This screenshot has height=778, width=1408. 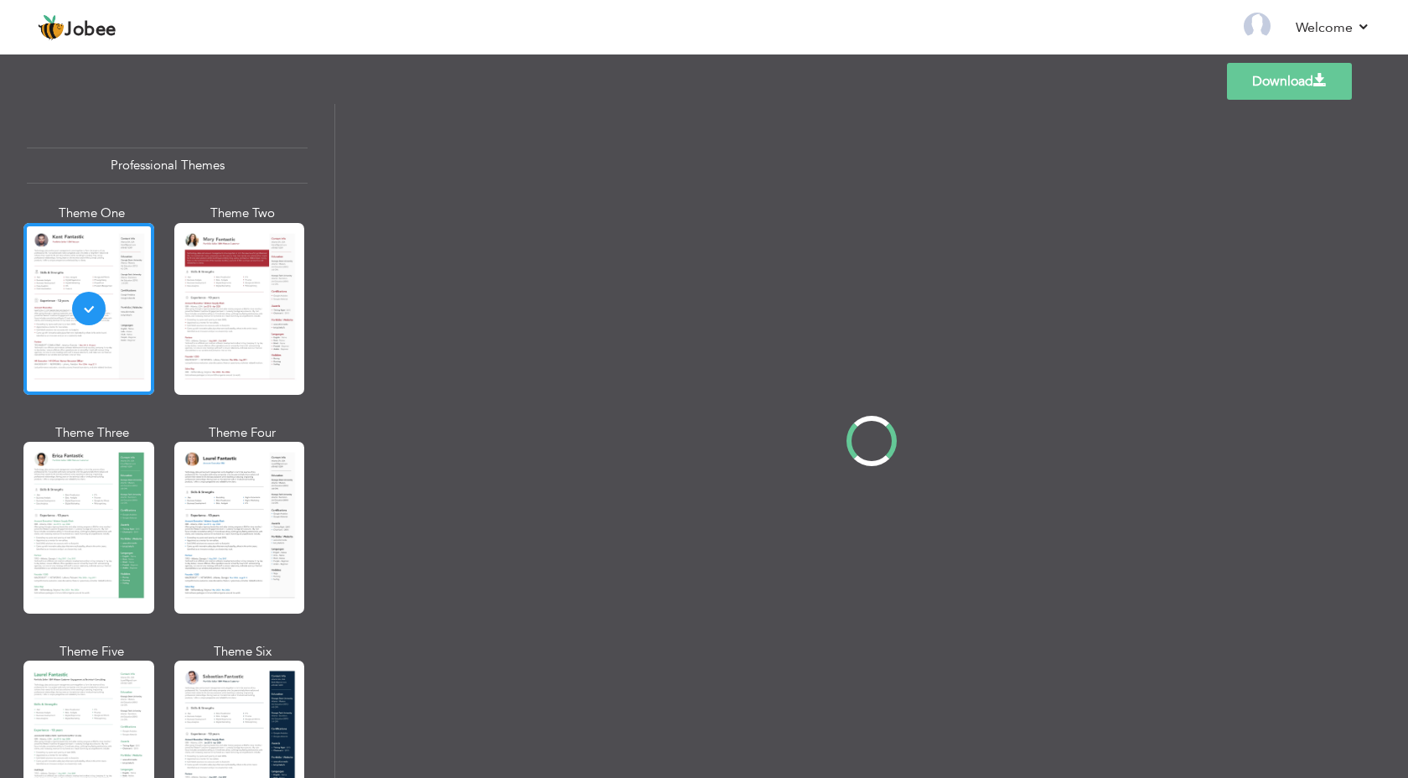 I want to click on img: jobee.io, so click(x=51, y=28).